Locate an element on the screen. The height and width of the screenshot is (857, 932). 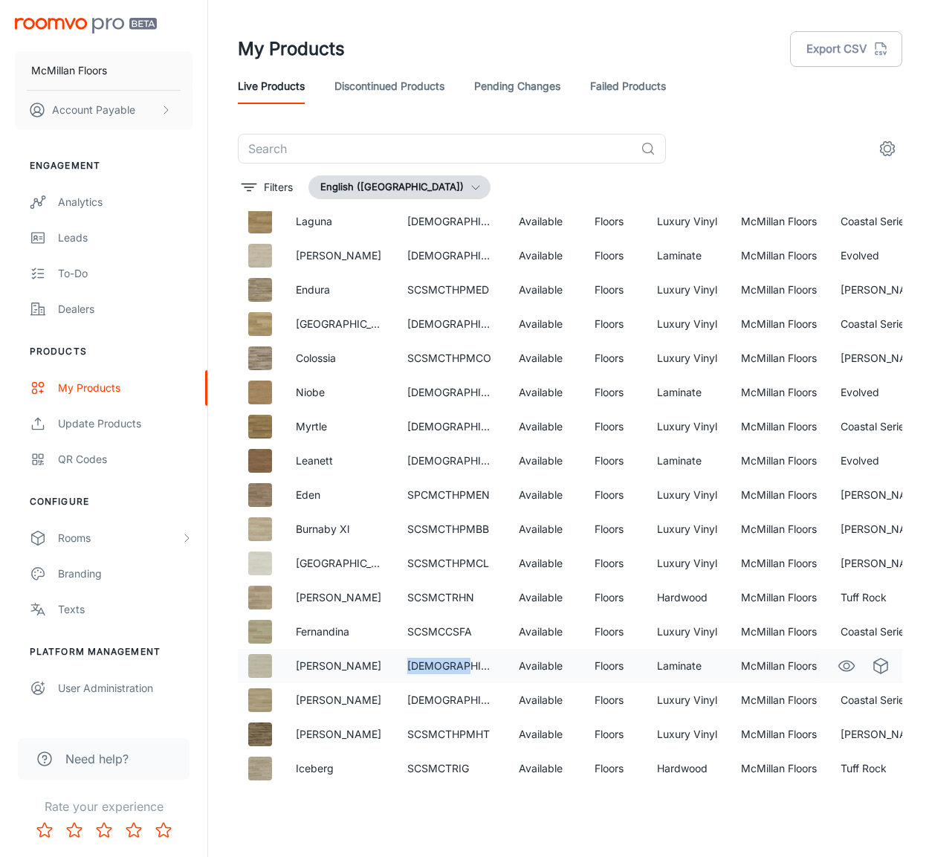
button: Rate 4 star is located at coordinates (134, 830).